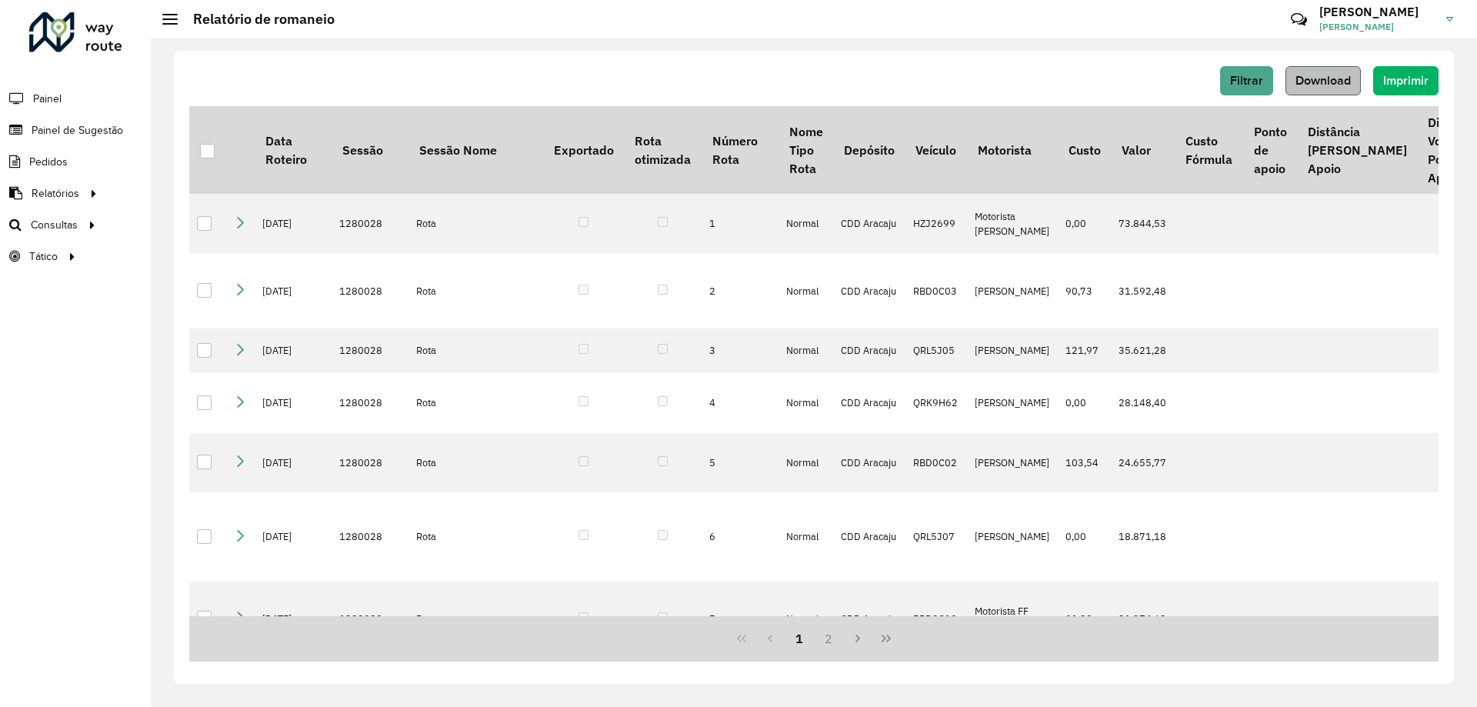 This screenshot has width=1477, height=707. What do you see at coordinates (805, 150) in the screenshot?
I see `th: Nome Tipo Rota` at bounding box center [805, 150].